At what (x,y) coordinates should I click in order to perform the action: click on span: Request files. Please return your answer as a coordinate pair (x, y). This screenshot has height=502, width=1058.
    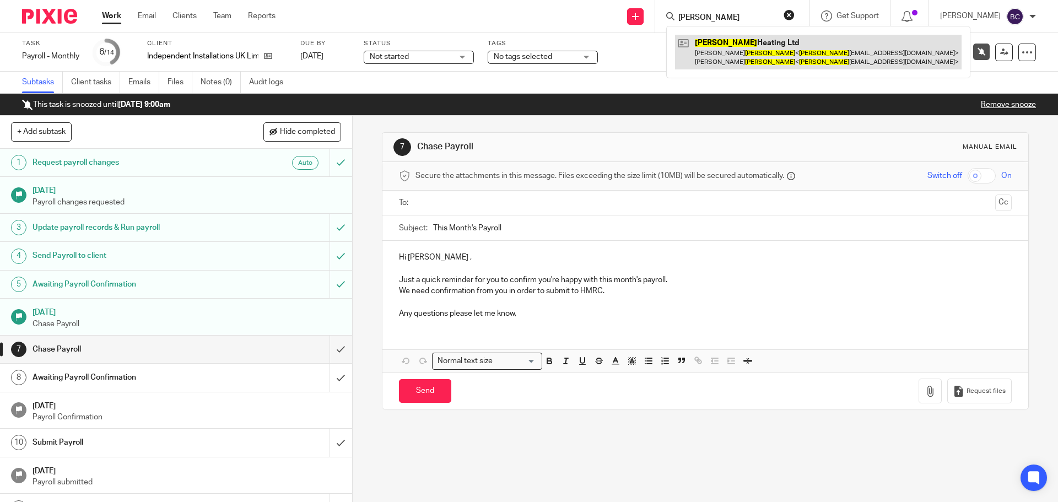
    Looking at the image, I should click on (986, 391).